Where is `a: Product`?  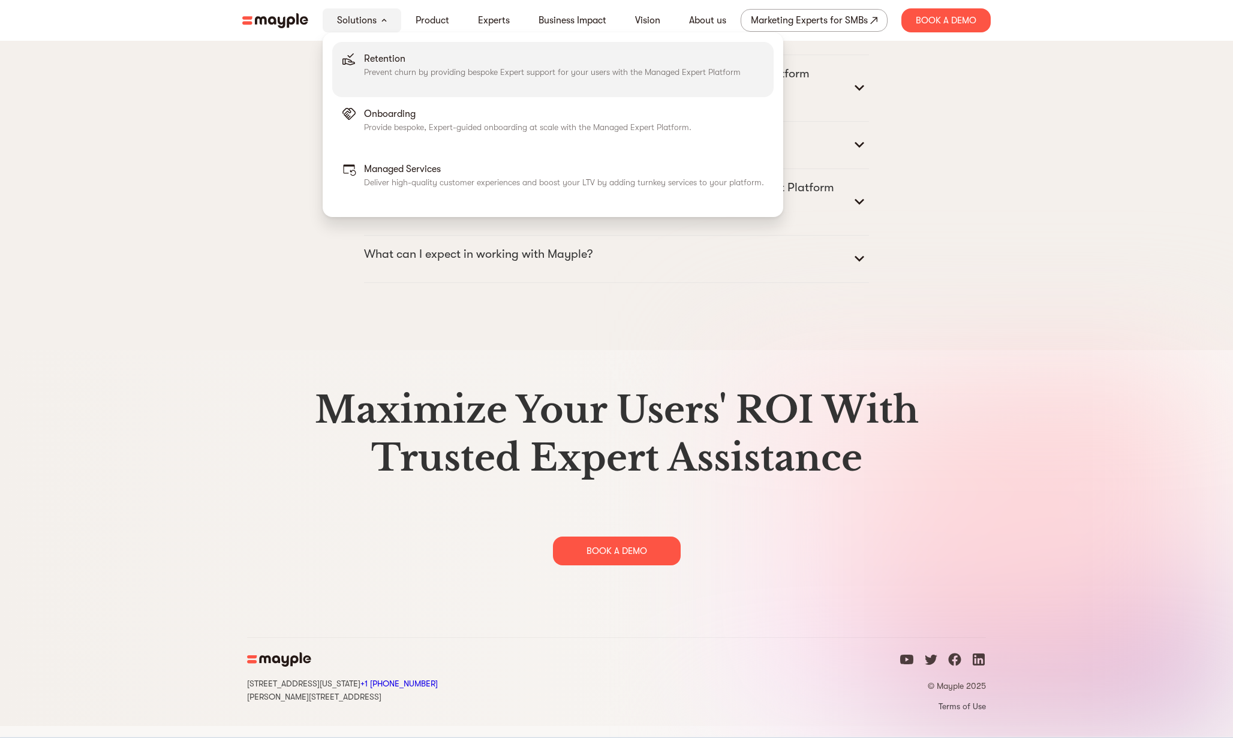 a: Product is located at coordinates (432, 20).